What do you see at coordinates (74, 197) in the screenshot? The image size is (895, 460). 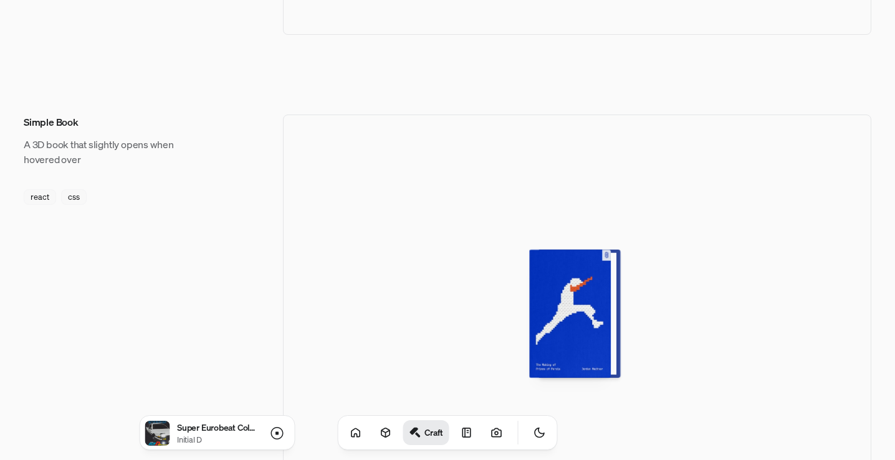 I see `div: css` at bounding box center [74, 197].